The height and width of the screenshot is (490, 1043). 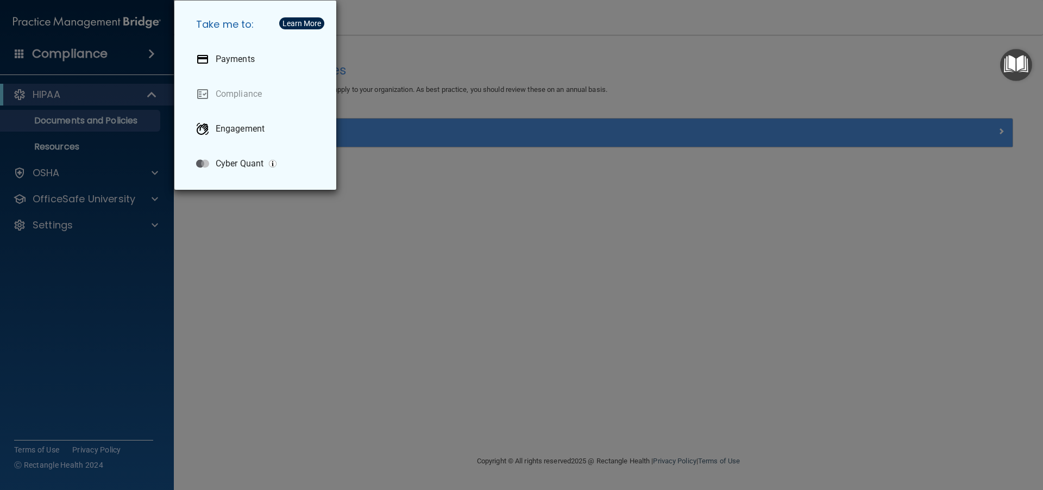 What do you see at coordinates (240, 164) in the screenshot?
I see `p: Cyber Quant` at bounding box center [240, 164].